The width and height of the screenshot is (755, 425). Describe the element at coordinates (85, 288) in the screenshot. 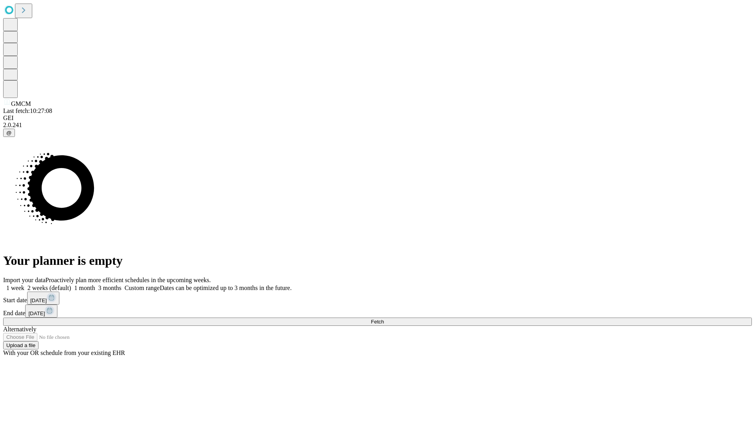

I see `span: 1 month` at that location.